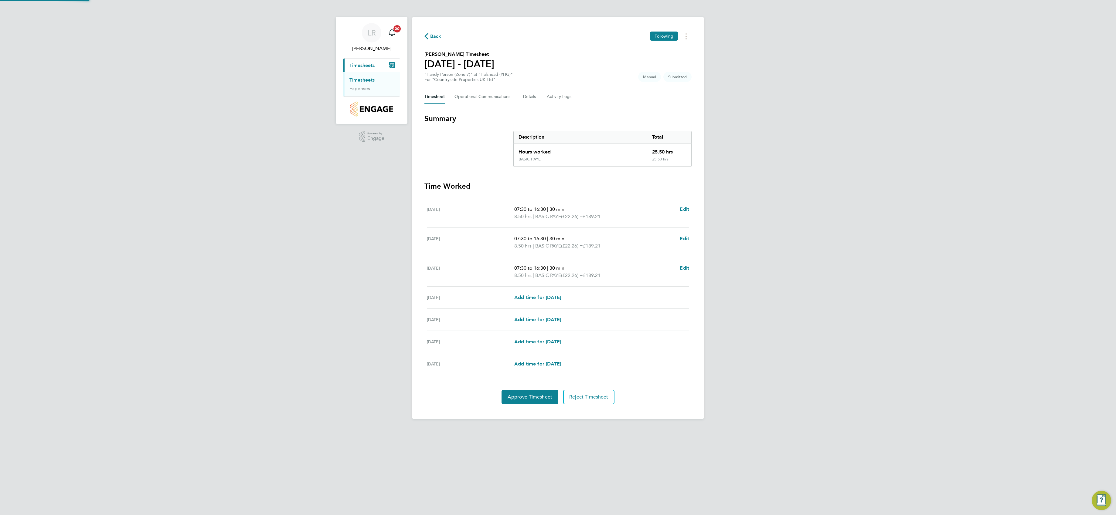 The width and height of the screenshot is (1116, 515). I want to click on button: Approve Timesheet, so click(530, 397).